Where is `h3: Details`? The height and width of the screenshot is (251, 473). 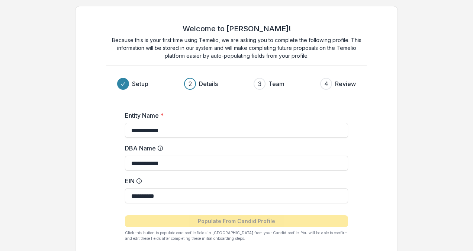 h3: Details is located at coordinates (208, 84).